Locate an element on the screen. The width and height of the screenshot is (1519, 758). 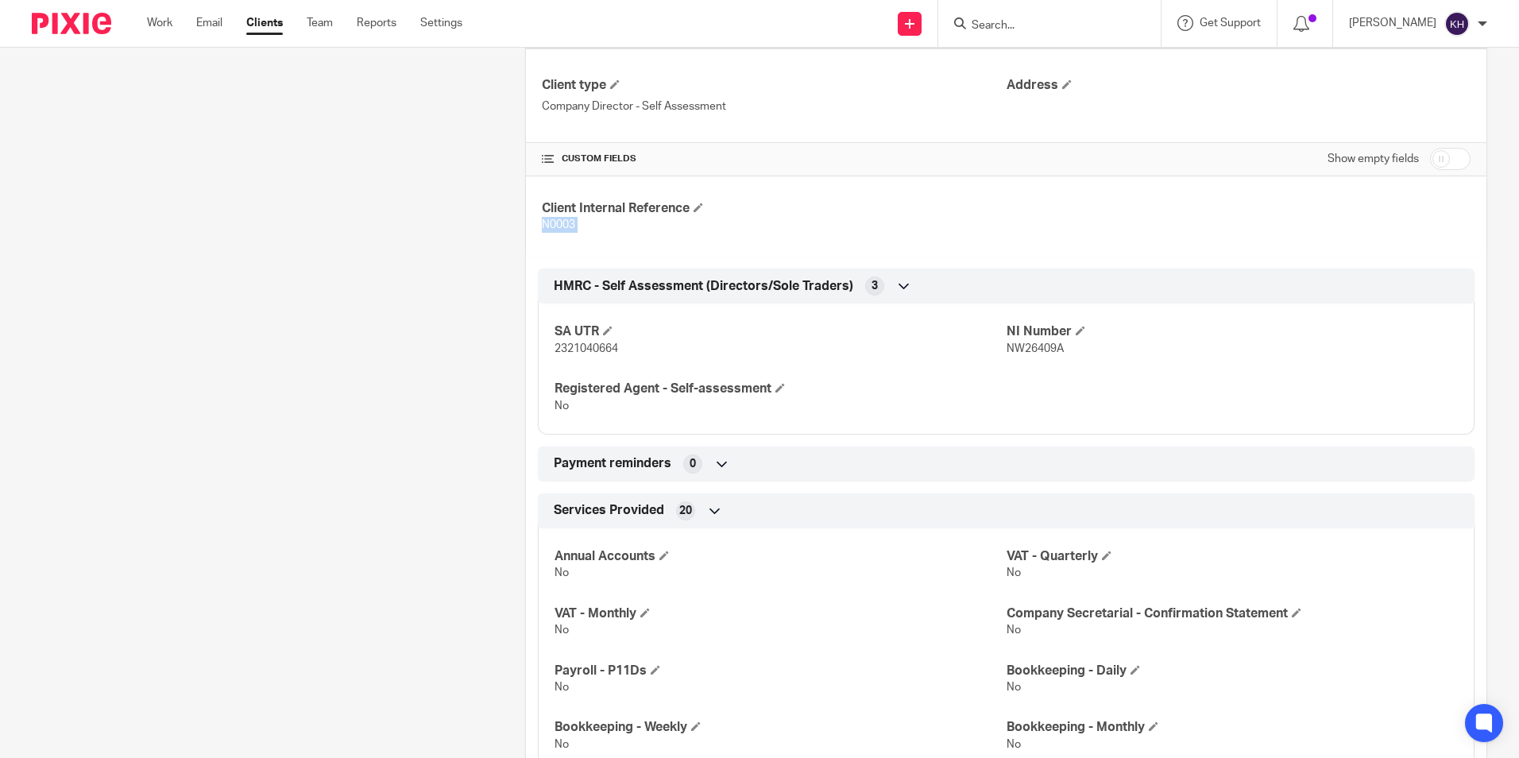
h4: SA UTR is located at coordinates (780, 331).